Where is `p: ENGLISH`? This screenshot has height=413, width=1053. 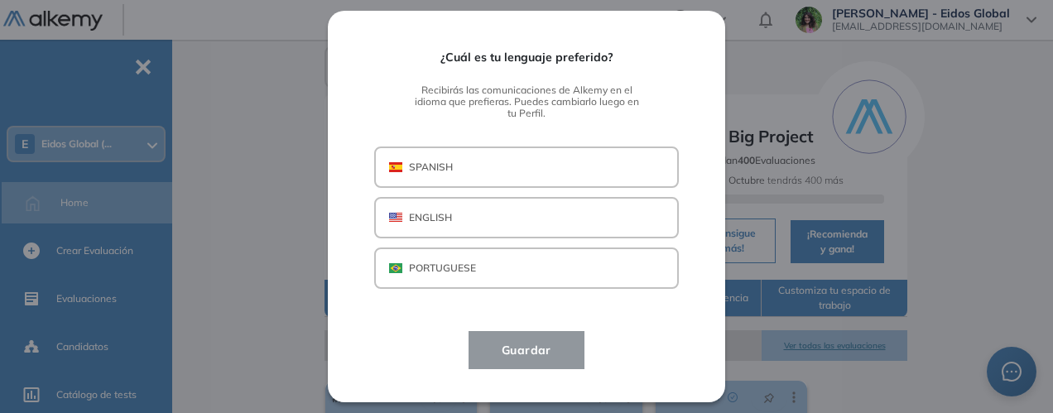 p: ENGLISH is located at coordinates (430, 218).